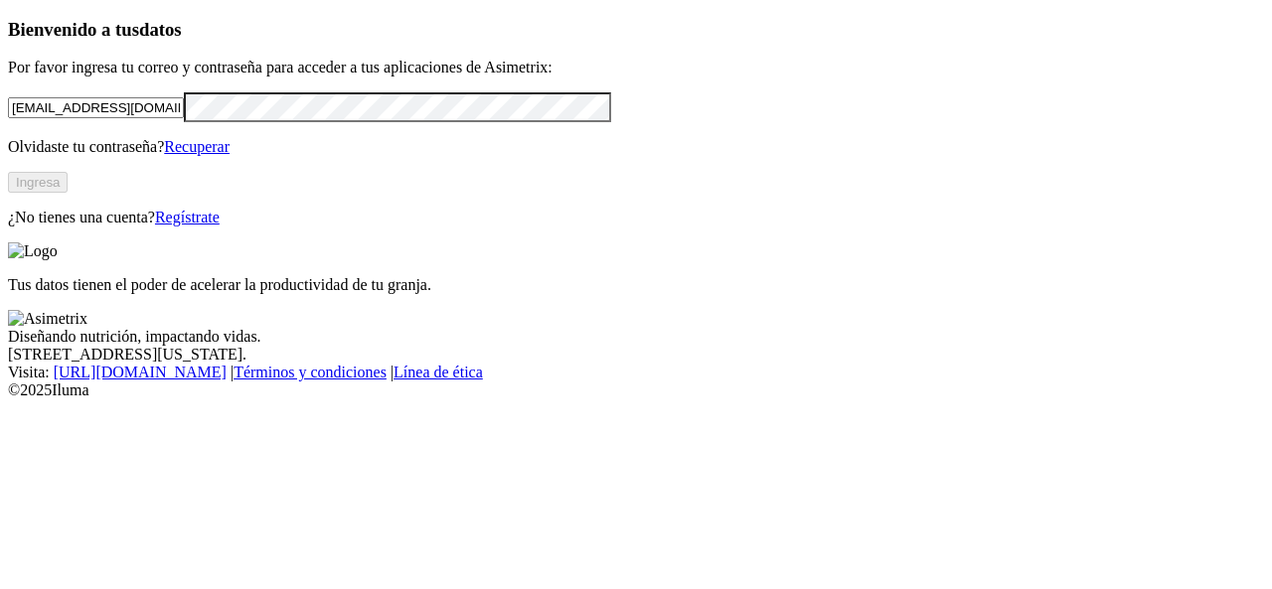  What do you see at coordinates (197, 146) in the screenshot?
I see `a: Recuperar` at bounding box center [197, 146].